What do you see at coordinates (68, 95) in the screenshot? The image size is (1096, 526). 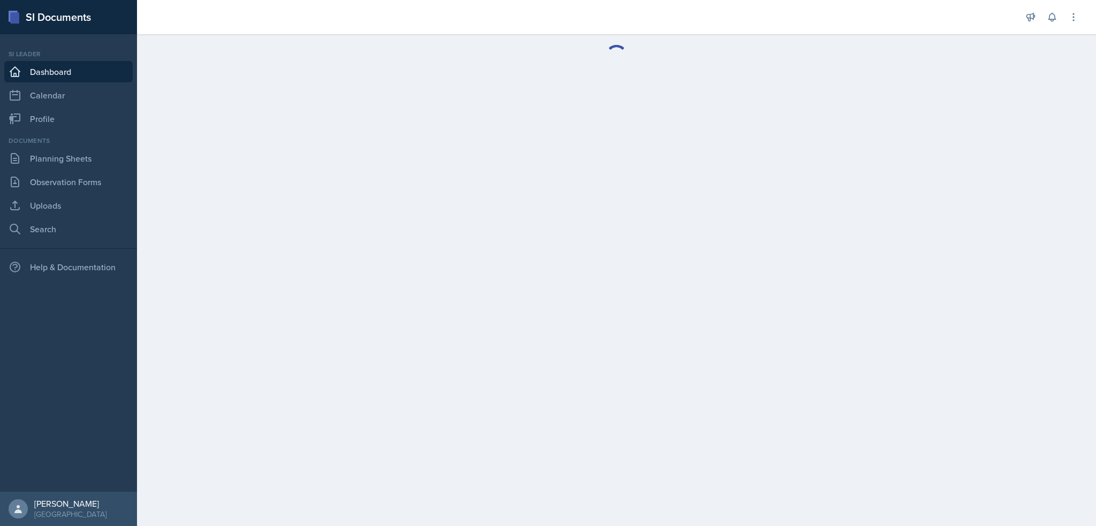 I see `a: Calendar` at bounding box center [68, 95].